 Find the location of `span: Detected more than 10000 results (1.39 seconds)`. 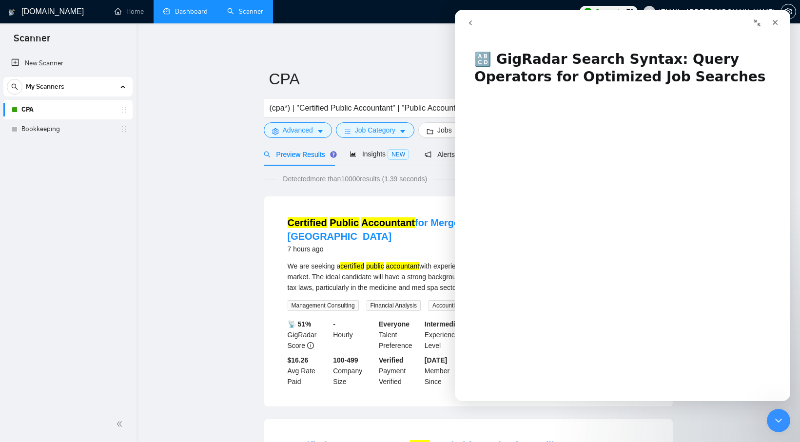

span: Detected more than 10000 results (1.39 seconds) is located at coordinates (355, 179).